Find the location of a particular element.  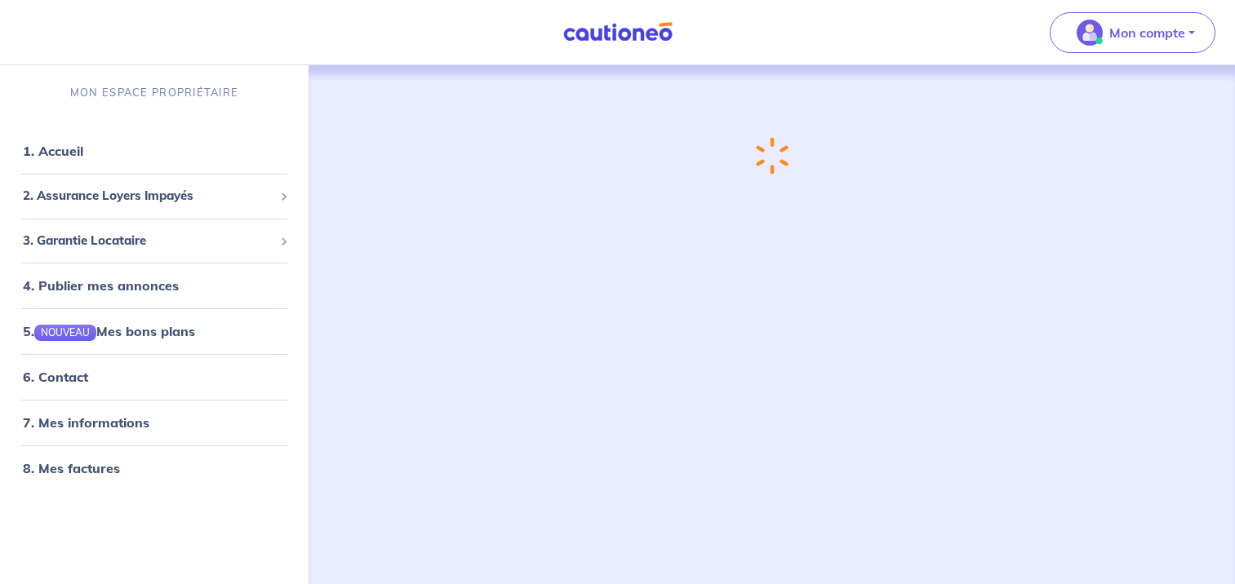

a: 1. Accueil is located at coordinates (53, 151).